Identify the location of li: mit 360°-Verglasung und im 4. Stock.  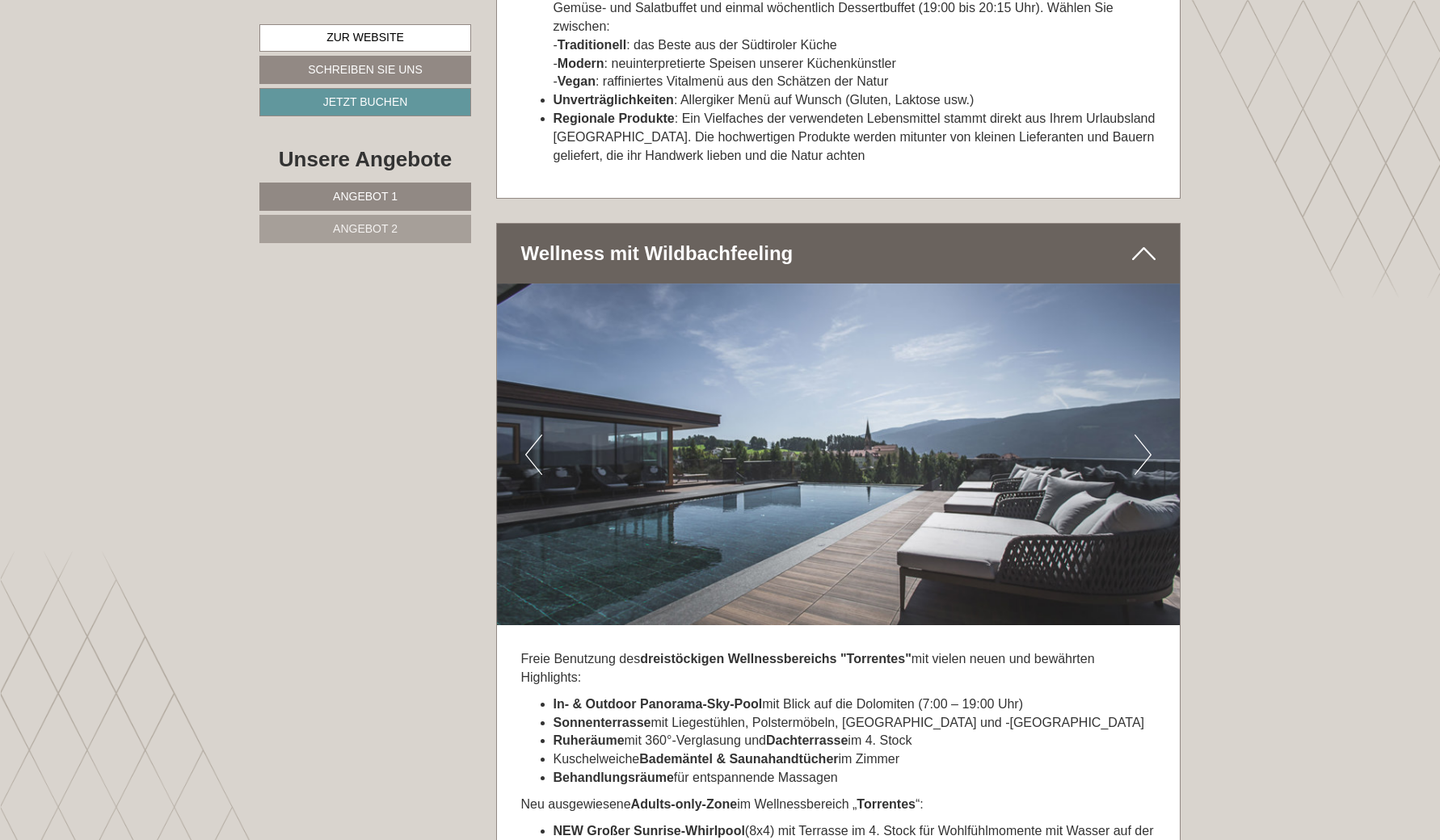
(855, 741).